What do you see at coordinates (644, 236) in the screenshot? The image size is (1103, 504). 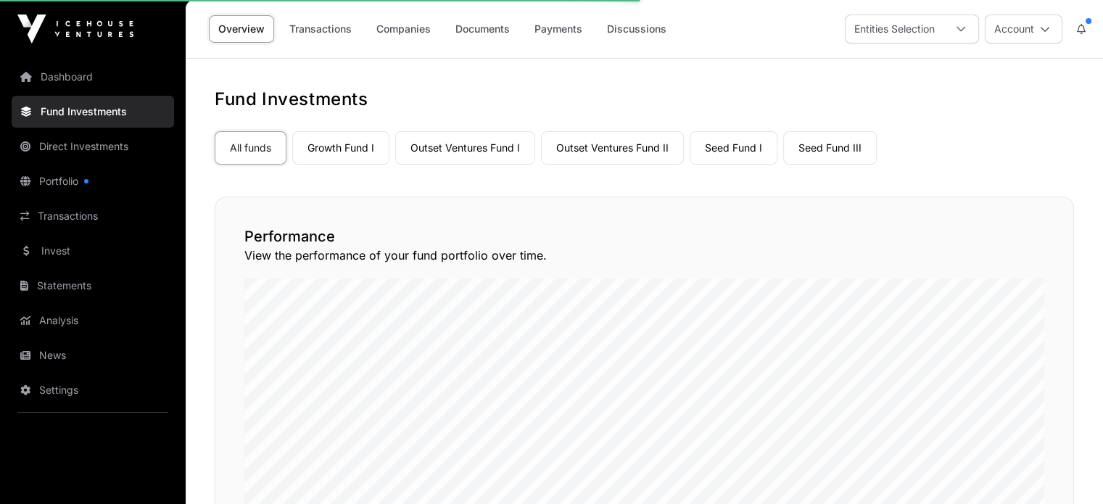 I see `h2: Performance` at bounding box center [644, 236].